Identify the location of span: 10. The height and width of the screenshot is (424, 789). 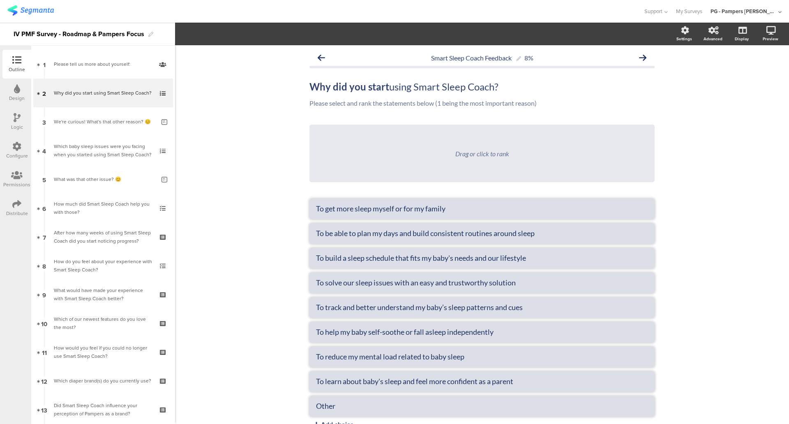
(44, 323).